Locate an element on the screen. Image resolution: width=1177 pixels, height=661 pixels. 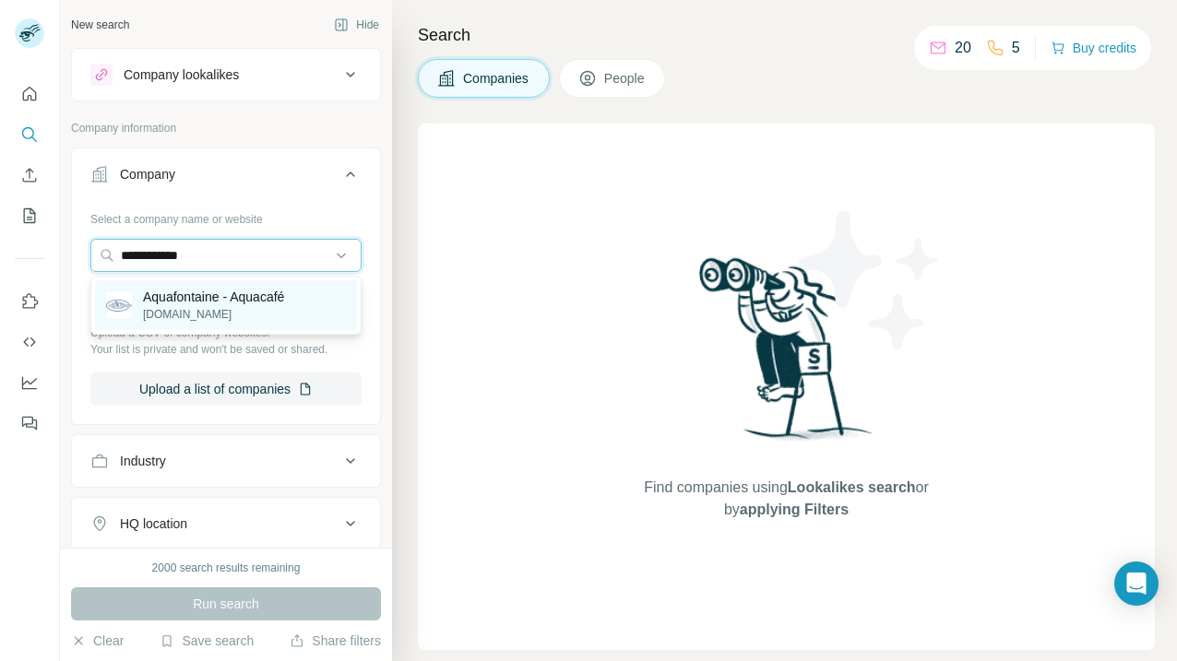
button: Industry is located at coordinates (226, 461).